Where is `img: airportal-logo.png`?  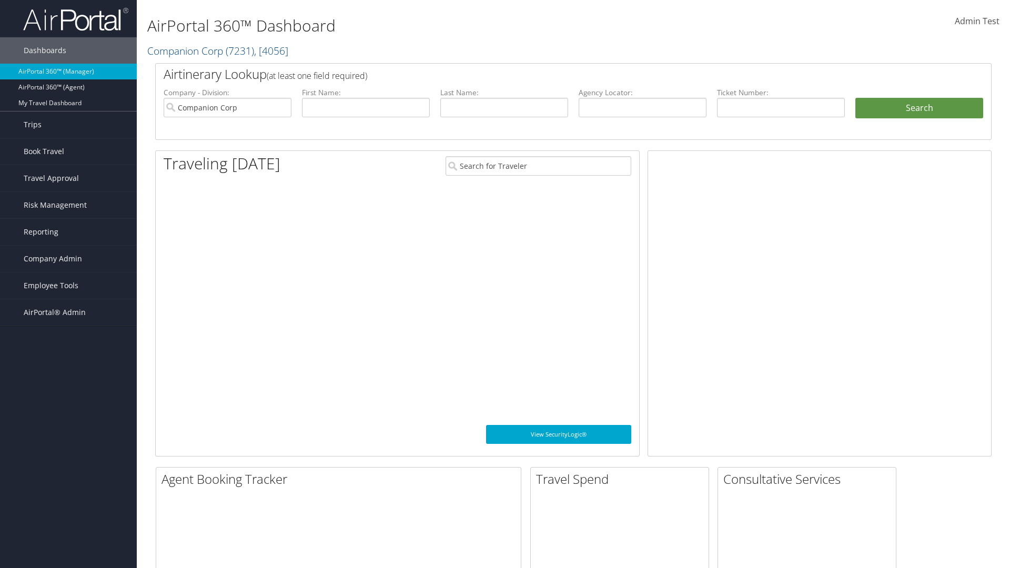 img: airportal-logo.png is located at coordinates (76, 19).